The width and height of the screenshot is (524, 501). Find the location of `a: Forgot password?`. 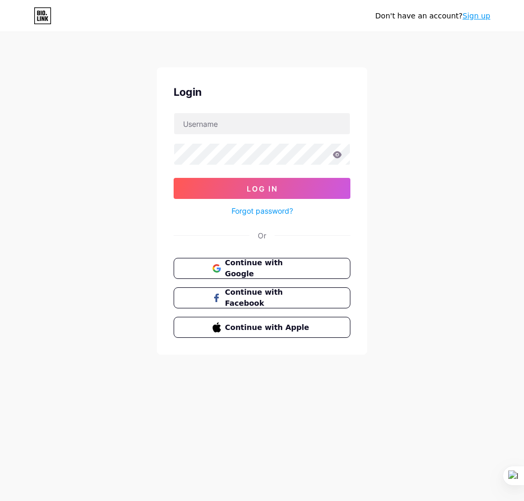

a: Forgot password? is located at coordinates (262, 210).